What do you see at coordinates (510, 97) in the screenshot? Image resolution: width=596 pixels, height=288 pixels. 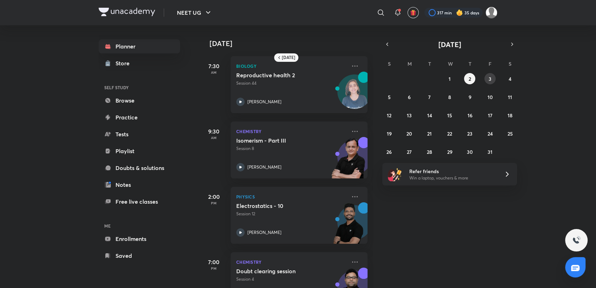 I see `button: October 11, 2025` at bounding box center [510, 97].